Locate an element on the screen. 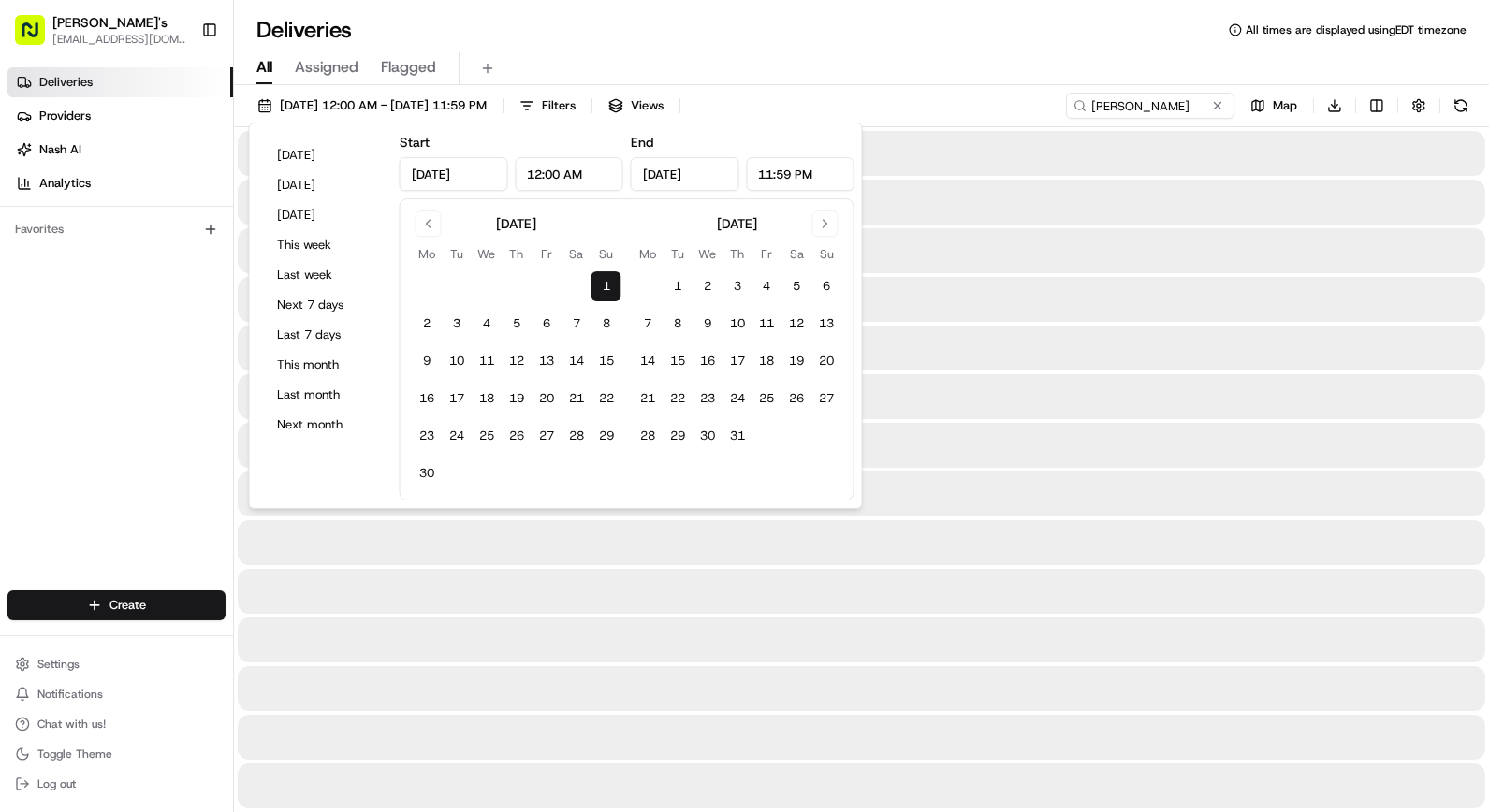 Image resolution: width=1489 pixels, height=812 pixels. span: Nash AI is located at coordinates (60, 150).